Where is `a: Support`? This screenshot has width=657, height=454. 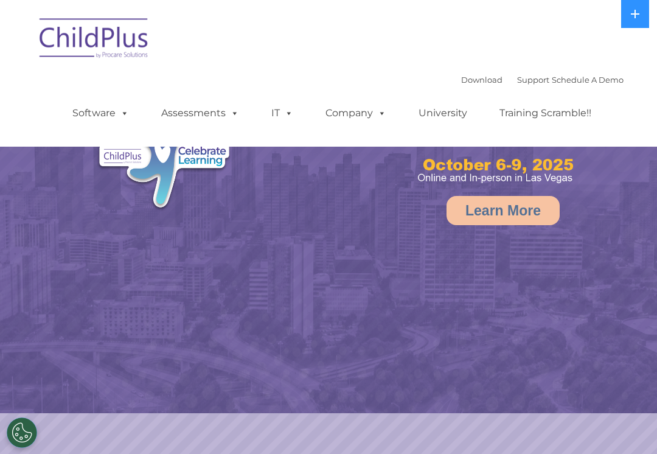
a: Support is located at coordinates (533, 80).